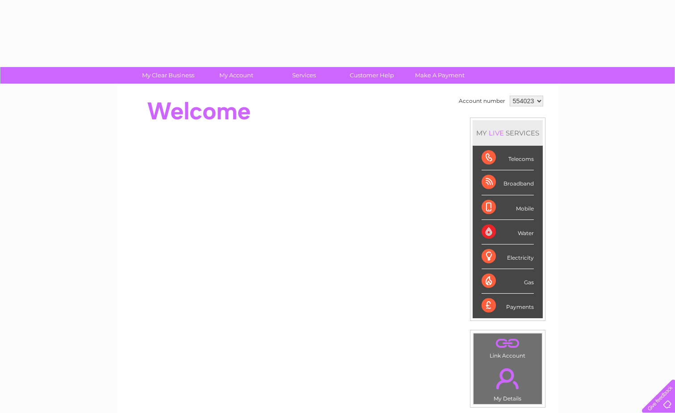 Image resolution: width=675 pixels, height=413 pixels. Describe the element at coordinates (508, 133) in the screenshot. I see `div: MY SERVICES` at that location.